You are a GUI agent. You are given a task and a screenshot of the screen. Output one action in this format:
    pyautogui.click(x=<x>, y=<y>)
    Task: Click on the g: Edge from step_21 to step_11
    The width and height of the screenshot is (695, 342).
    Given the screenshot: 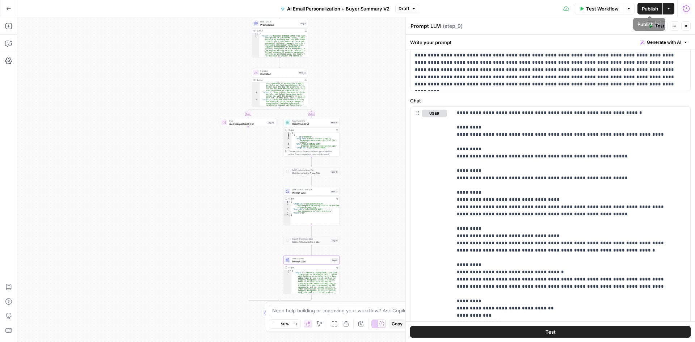 What is the action you would take?
    pyautogui.click(x=311, y=162)
    